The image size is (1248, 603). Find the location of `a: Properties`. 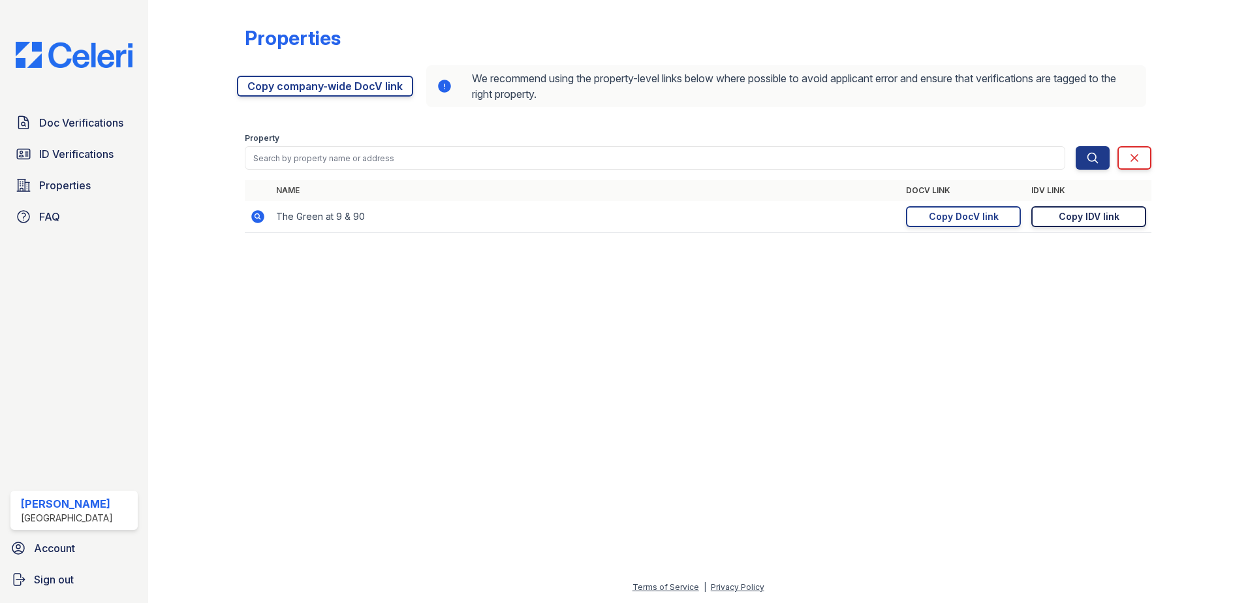

a: Properties is located at coordinates (74, 185).